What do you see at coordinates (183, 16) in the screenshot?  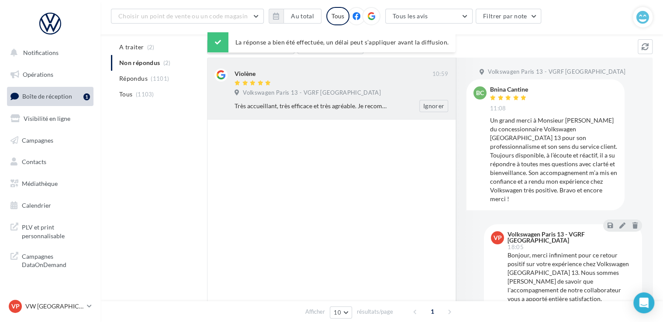 I see `span: Choisir un point de vente ou un code magasin` at bounding box center [183, 16].